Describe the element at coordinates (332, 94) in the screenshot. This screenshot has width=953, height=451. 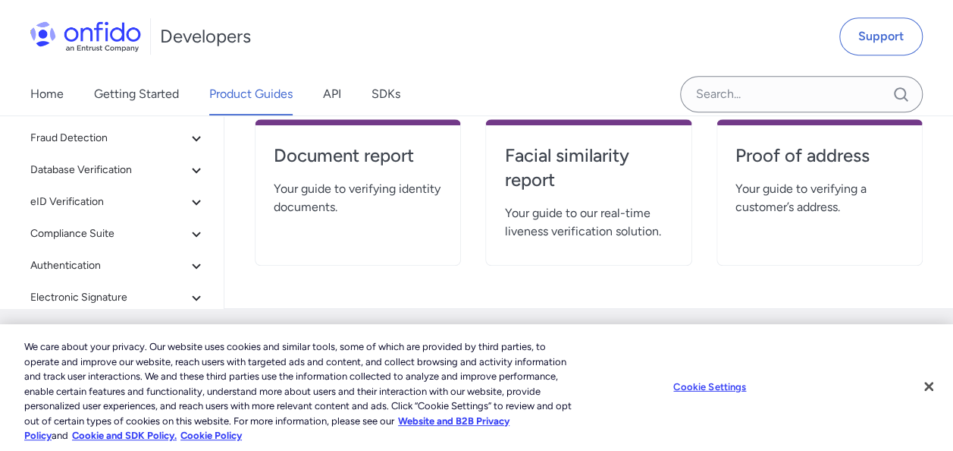
I see `a: API` at that location.